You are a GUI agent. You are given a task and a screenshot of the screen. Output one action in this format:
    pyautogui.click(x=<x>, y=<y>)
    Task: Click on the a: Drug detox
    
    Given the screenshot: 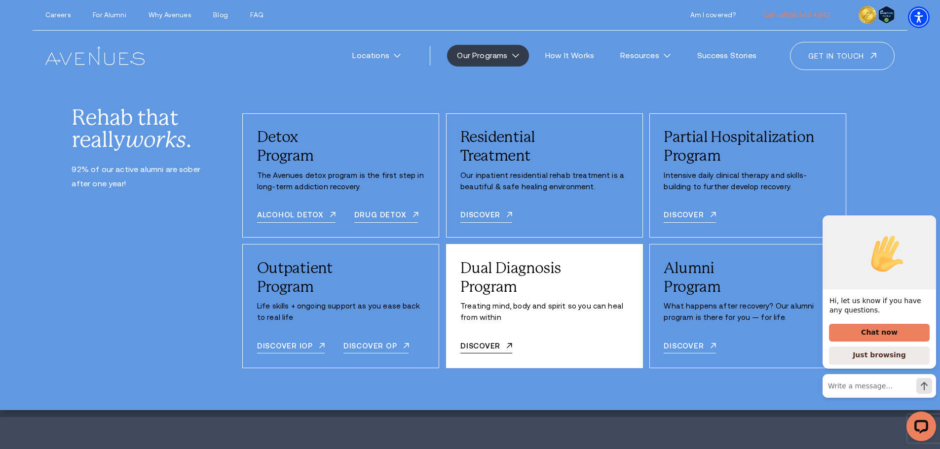 What is the action you would take?
    pyautogui.click(x=386, y=217)
    